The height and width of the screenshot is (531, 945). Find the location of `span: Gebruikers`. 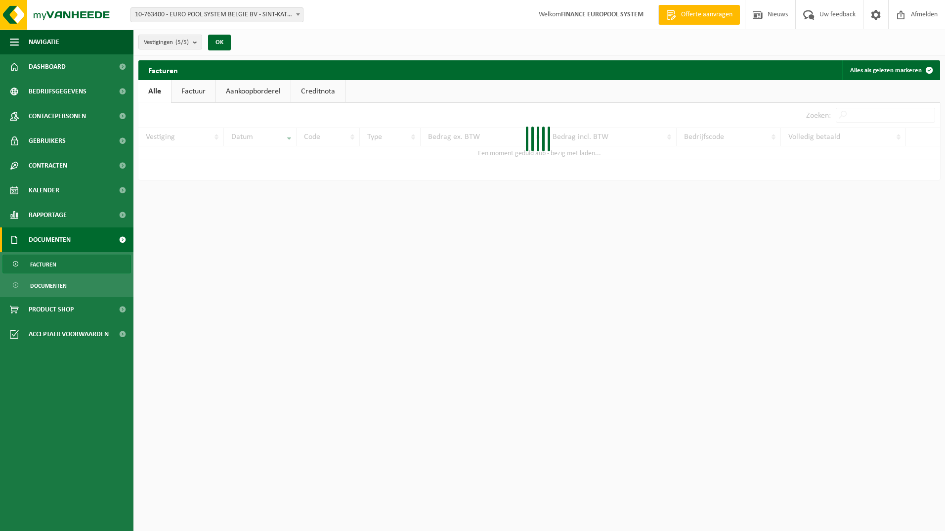

span: Gebruikers is located at coordinates (47, 141).